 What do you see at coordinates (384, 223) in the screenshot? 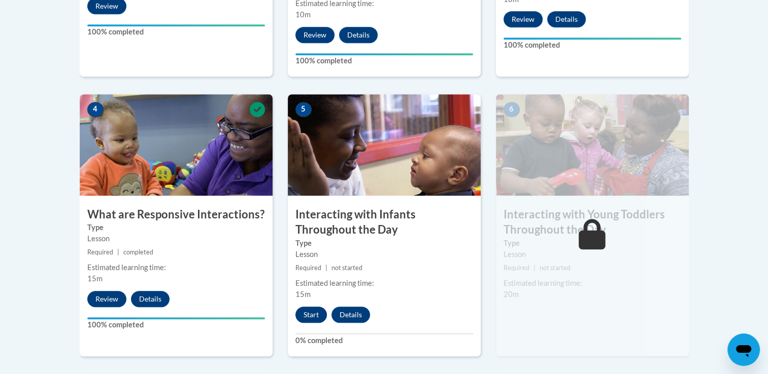
I see `h3: Interacting with Infants Throughout the Day` at bounding box center [384, 223].